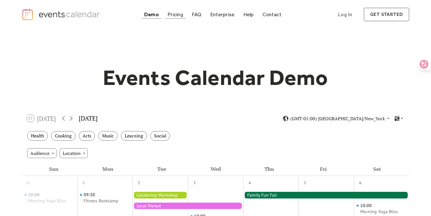  Describe the element at coordinates (151, 14) in the screenshot. I see `a: Demo` at that location.